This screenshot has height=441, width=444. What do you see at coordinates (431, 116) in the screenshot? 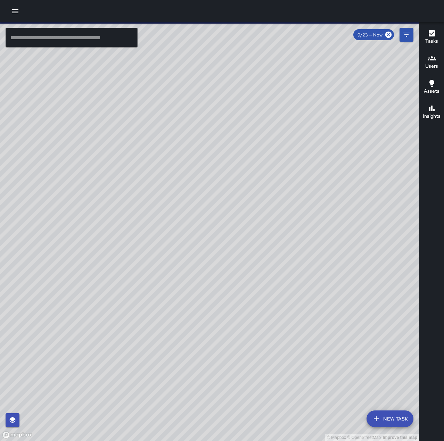
I see `h6: Insights` at bounding box center [431, 116].